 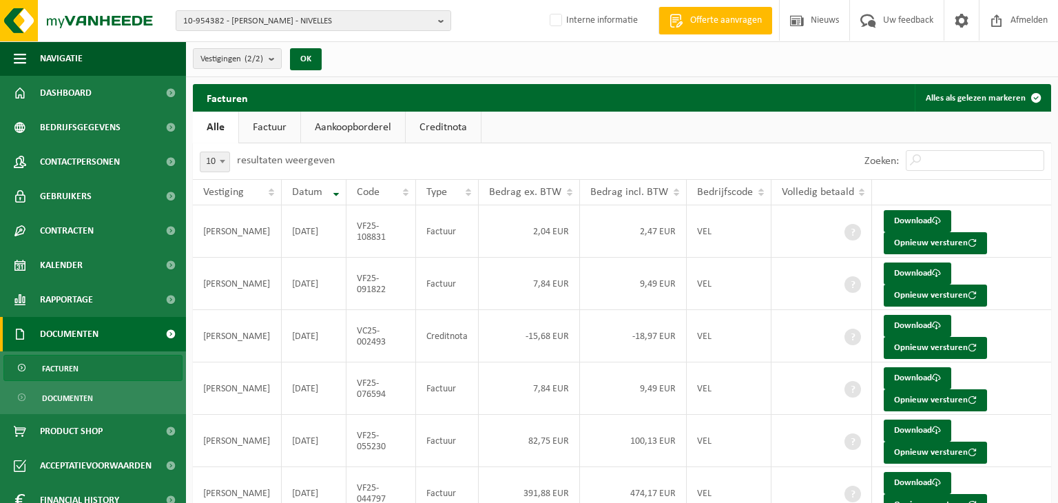 I want to click on span: Vestiging, so click(x=223, y=192).